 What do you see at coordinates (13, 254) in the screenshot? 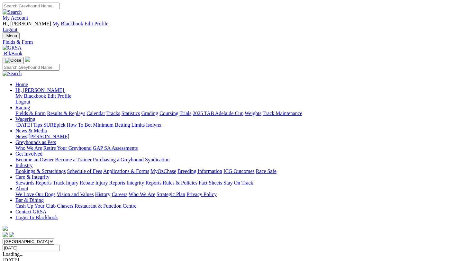
I see `span: Loading...` at bounding box center [13, 254].